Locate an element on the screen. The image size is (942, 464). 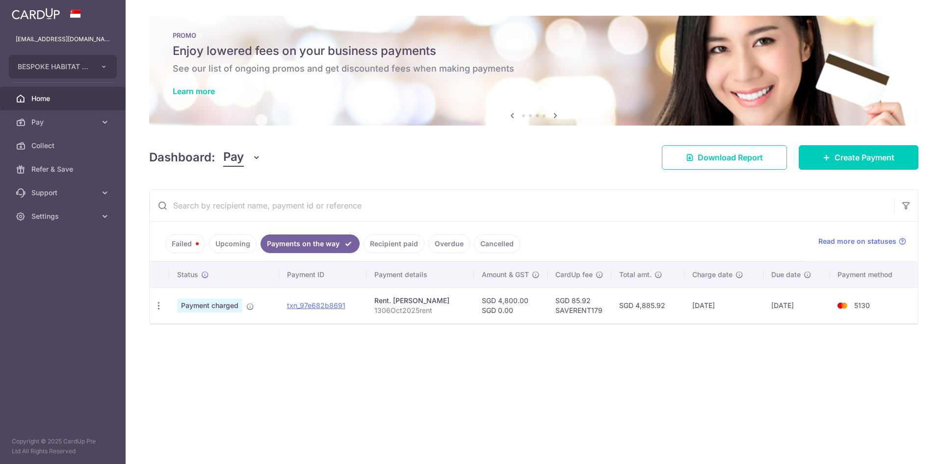
span: Charge date is located at coordinates (712, 275).